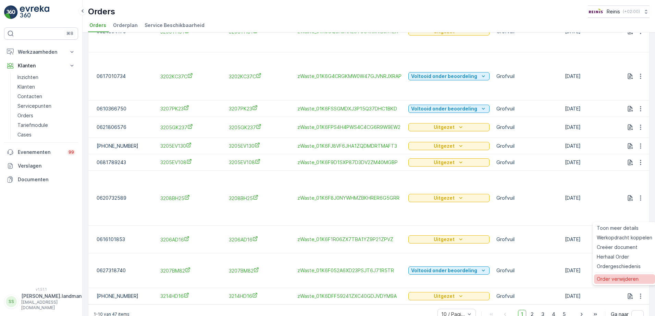 The image size is (655, 316). Describe the element at coordinates (125, 25) in the screenshot. I see `span: Orderplan` at that location.